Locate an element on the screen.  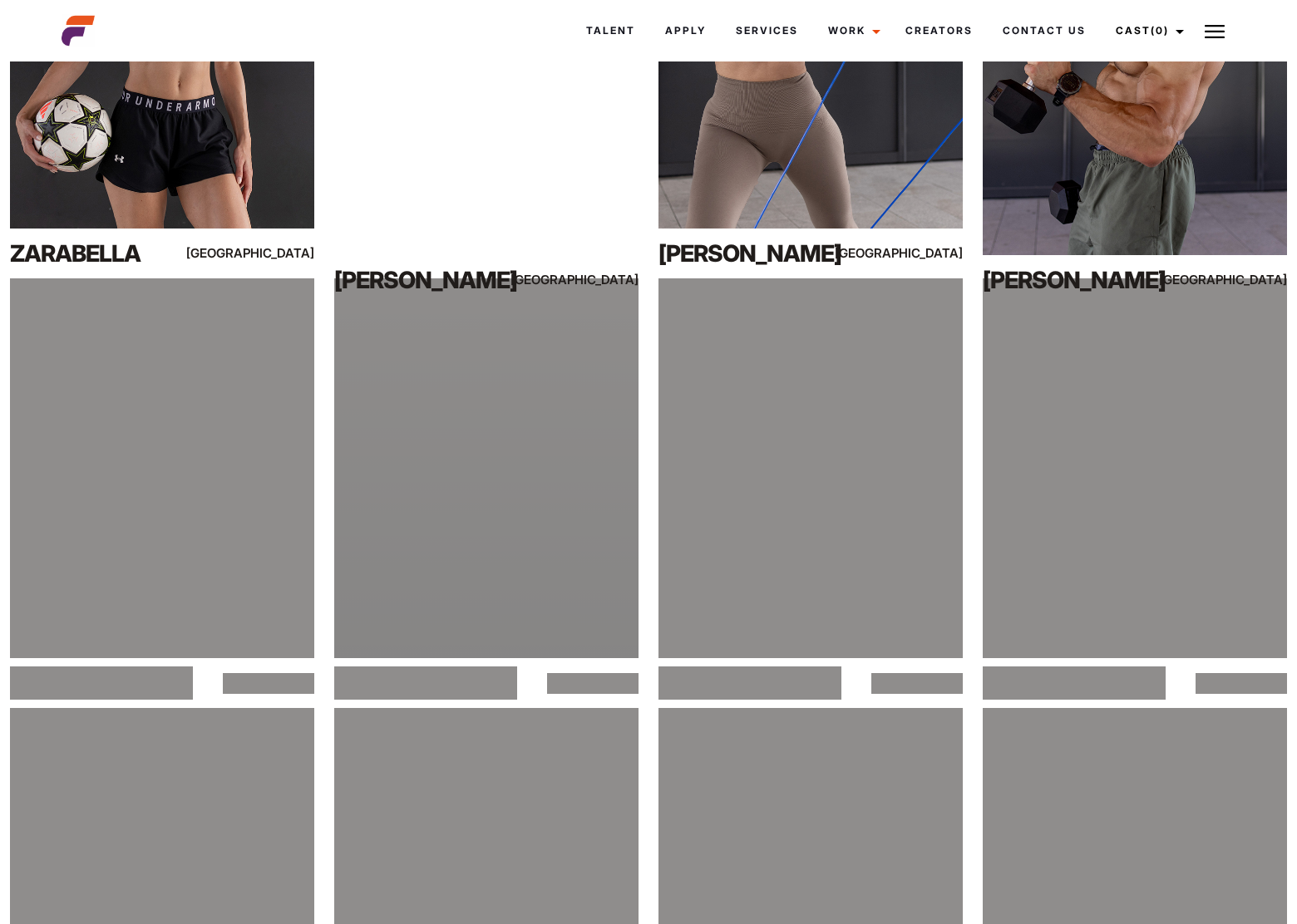
a: Talent is located at coordinates (610, 31).